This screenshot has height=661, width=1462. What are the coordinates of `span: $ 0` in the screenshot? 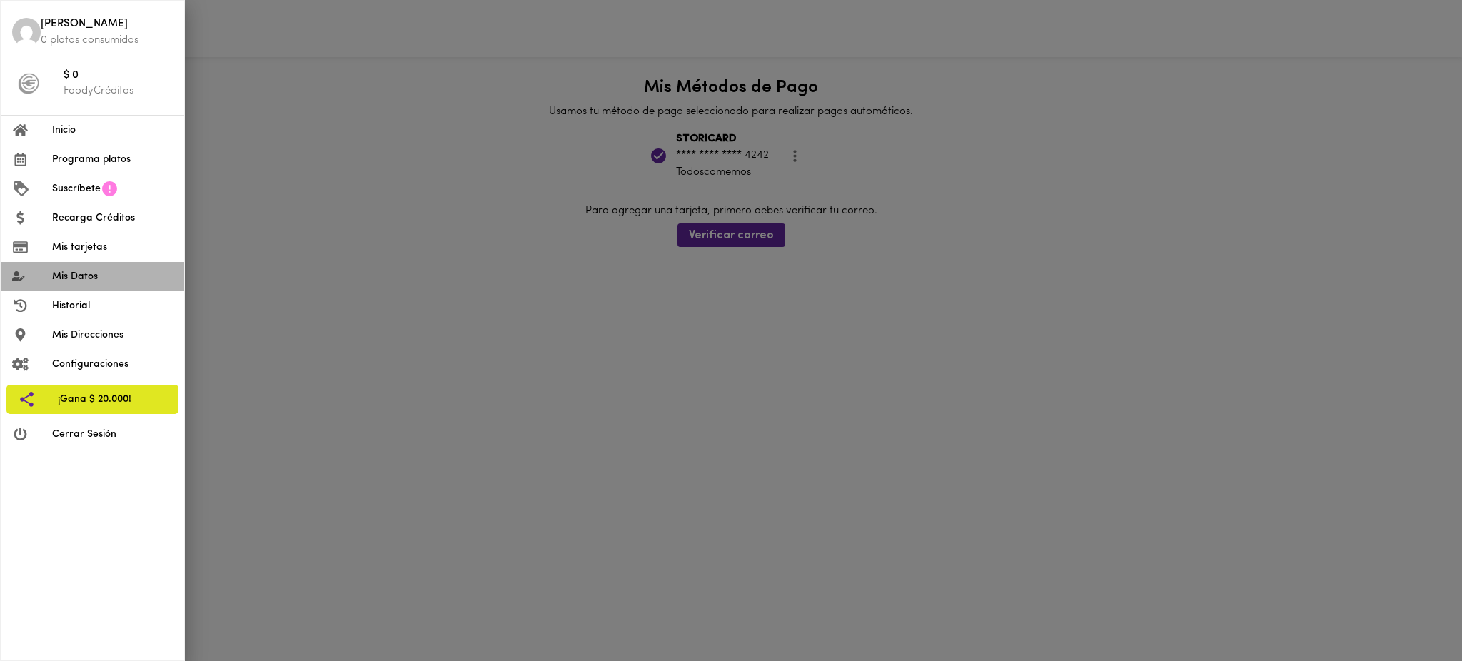 It's located at (118, 76).